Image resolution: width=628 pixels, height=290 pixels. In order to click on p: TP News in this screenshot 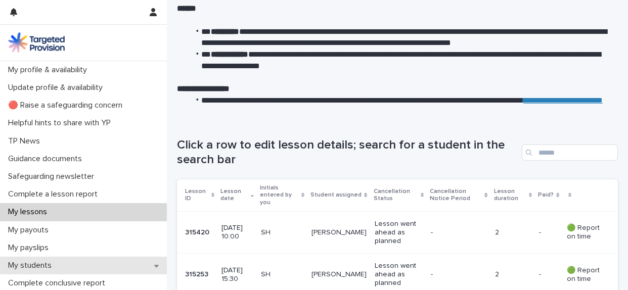, I will do `click(26, 141)`.